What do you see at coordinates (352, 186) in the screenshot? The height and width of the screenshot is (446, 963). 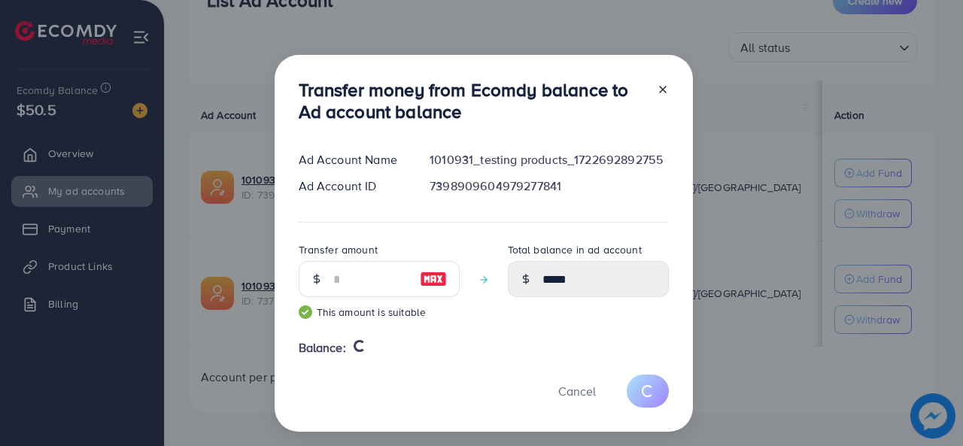 I see `div: Ad Account ID` at bounding box center [352, 186].